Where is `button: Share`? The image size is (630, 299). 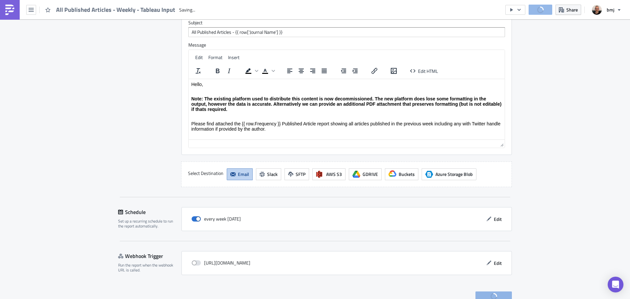
button: Share is located at coordinates (569, 10).